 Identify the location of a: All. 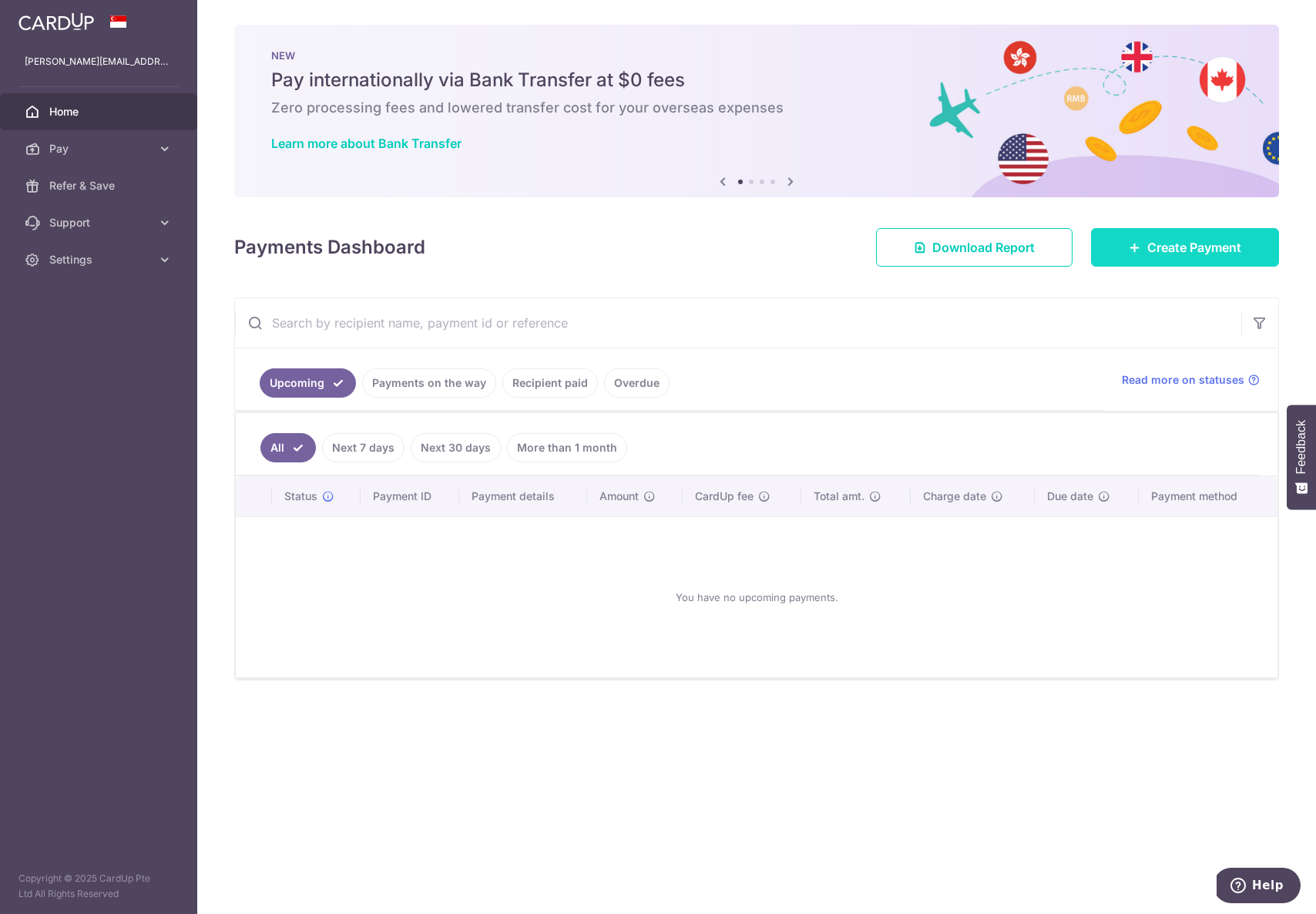
(288, 448).